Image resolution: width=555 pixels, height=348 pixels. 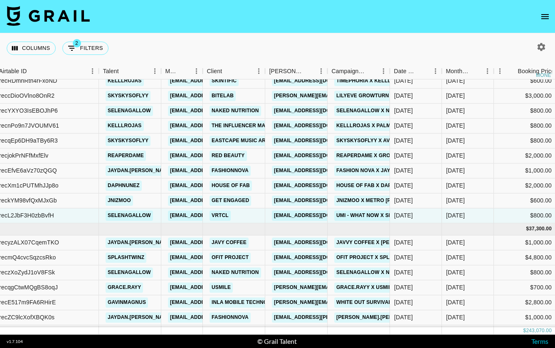 What do you see at coordinates (385, 302) in the screenshot?
I see `a: White Out Survival | Gavinmagnus` at bounding box center [385, 302].